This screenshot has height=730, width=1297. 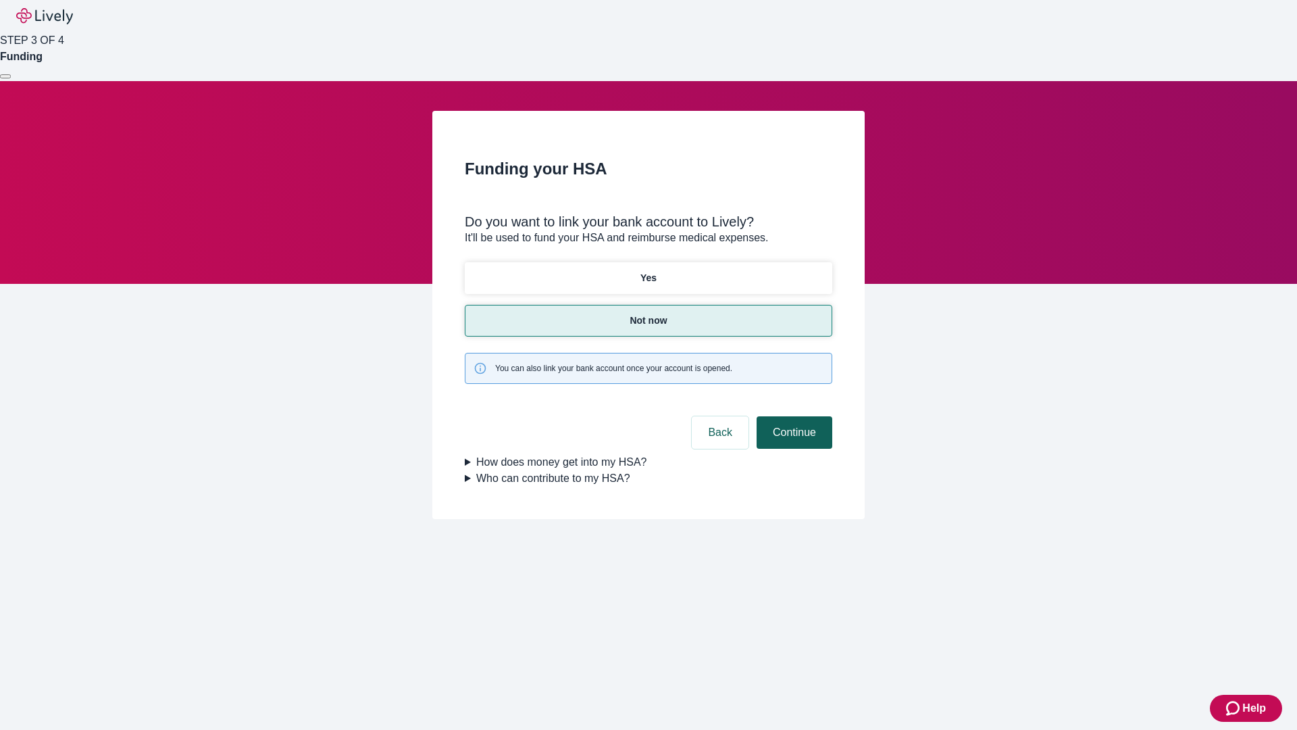 What do you see at coordinates (795, 432) in the screenshot?
I see `button: Continue` at bounding box center [795, 432].